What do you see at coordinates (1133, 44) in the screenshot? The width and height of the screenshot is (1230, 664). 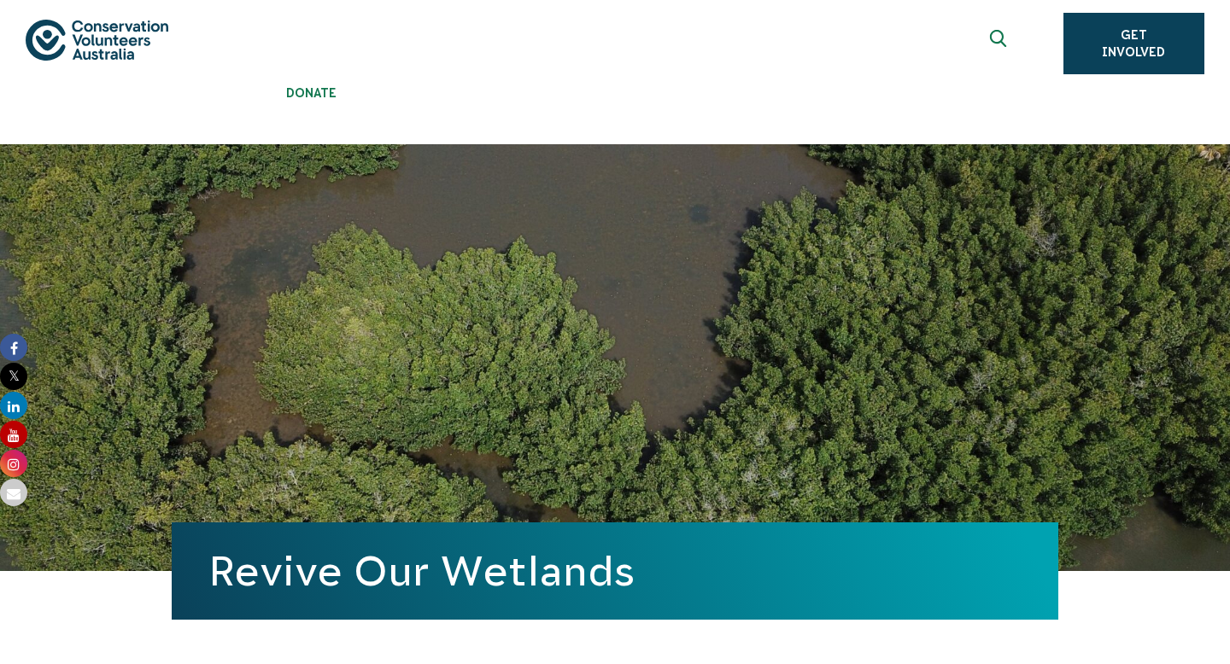 I see `a: Get Involved` at bounding box center [1133, 44].